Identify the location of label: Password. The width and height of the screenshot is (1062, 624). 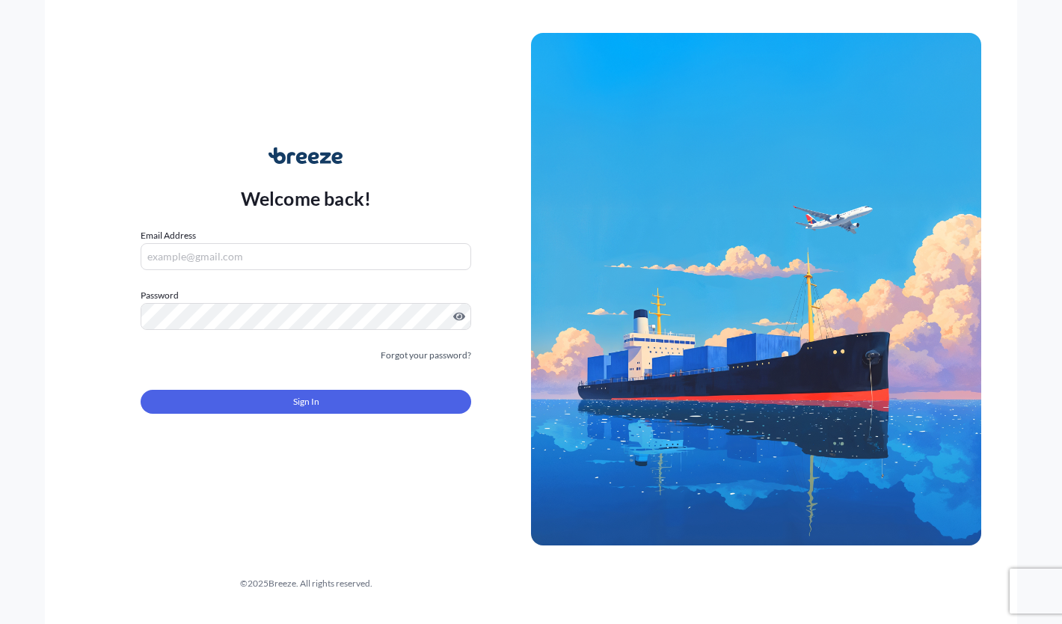
(306, 296).